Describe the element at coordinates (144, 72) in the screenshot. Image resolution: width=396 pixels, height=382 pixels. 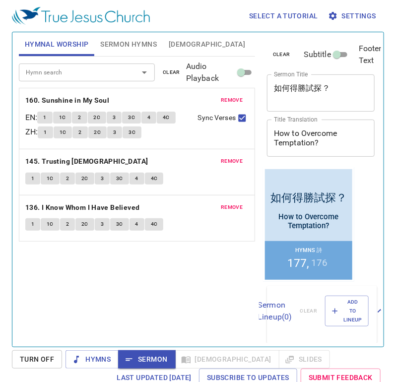
I see `button: Open` at that location.